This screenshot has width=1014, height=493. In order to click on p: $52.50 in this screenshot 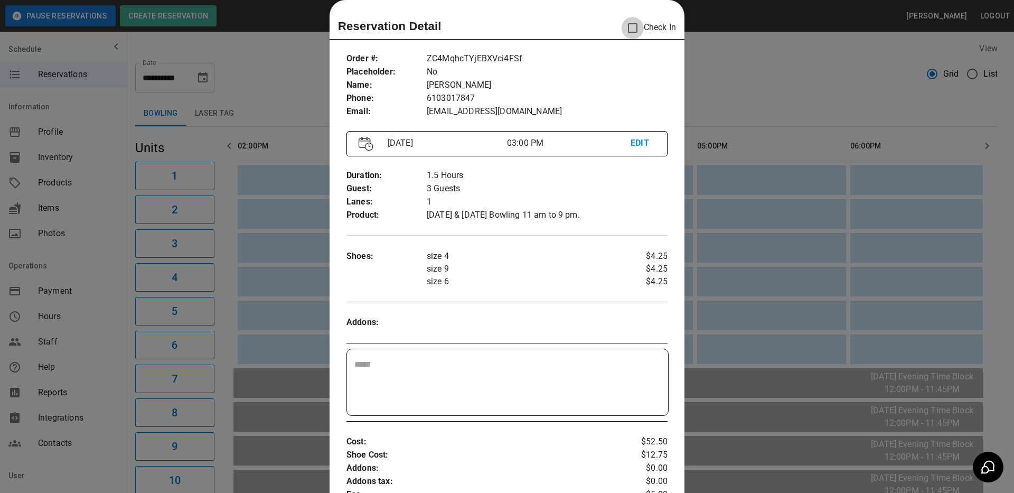, I will do `click(640, 441)`.